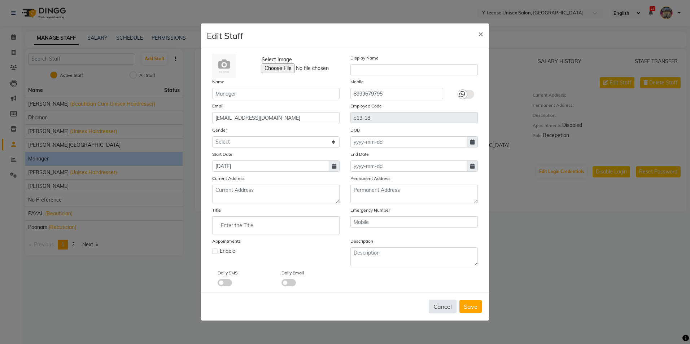 The image size is (690, 344). Describe the element at coordinates (370, 210) in the screenshot. I see `label: Emergency Number` at that location.